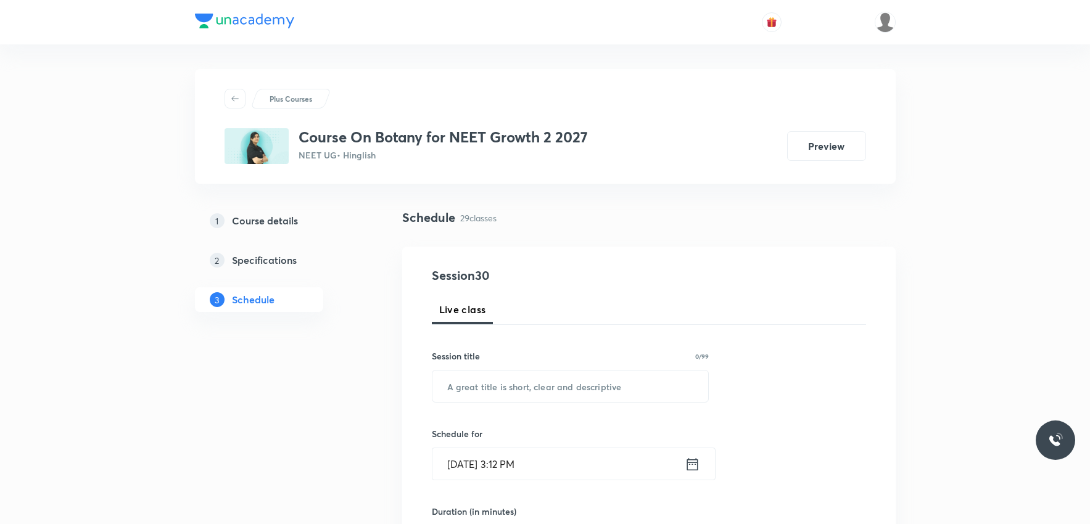 The width and height of the screenshot is (1090, 524). I want to click on p: 0/99, so click(702, 356).